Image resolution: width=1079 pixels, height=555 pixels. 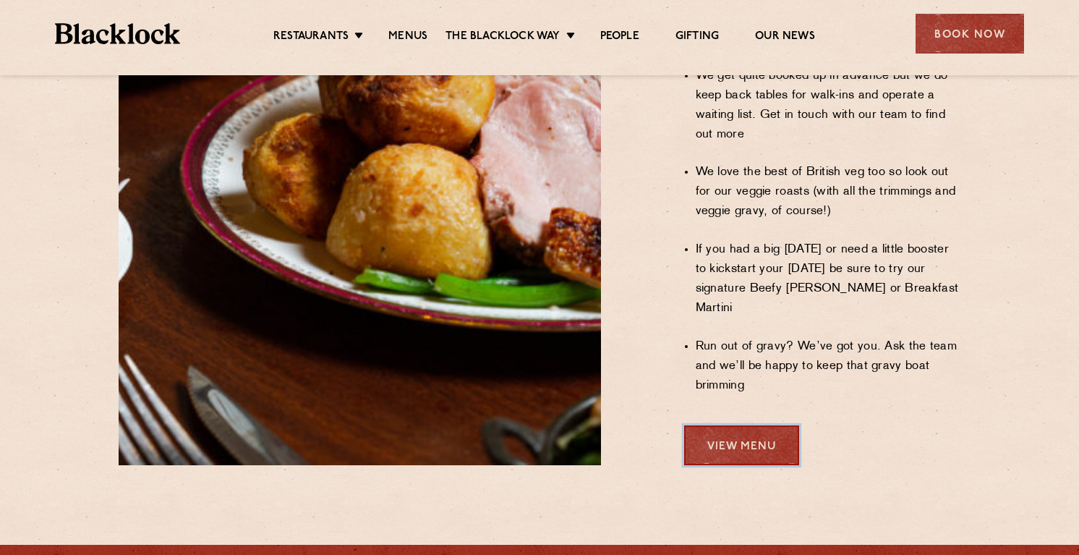 What do you see at coordinates (697, 38) in the screenshot?
I see `a: Gifting` at bounding box center [697, 38].